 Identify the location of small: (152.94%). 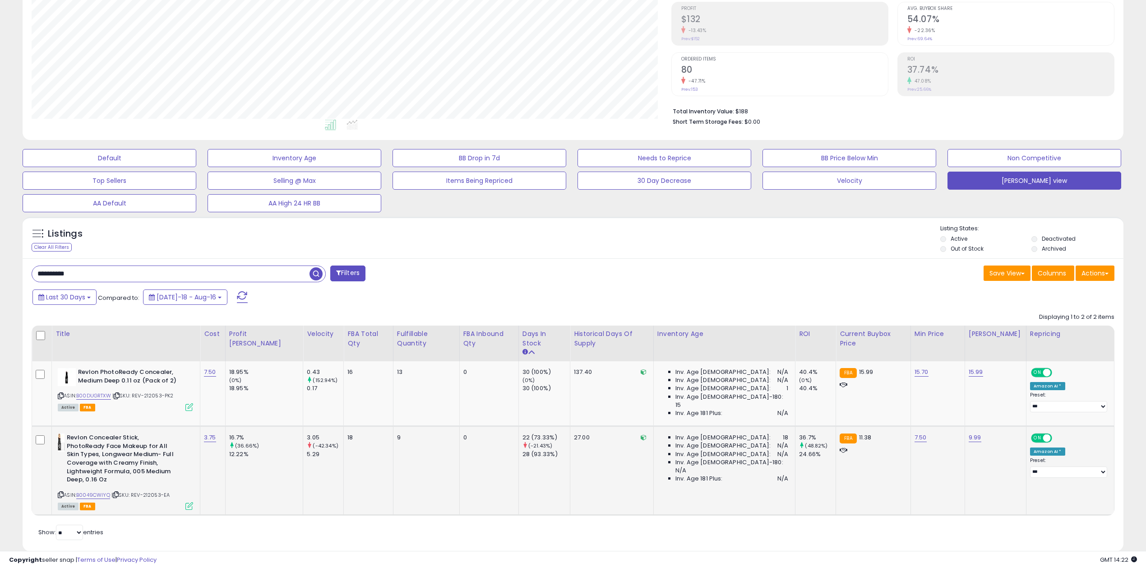
(325, 380).